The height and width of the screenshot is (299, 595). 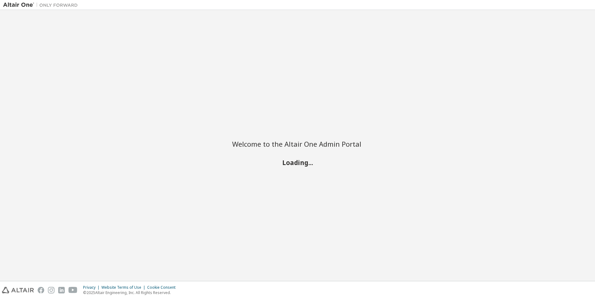 What do you see at coordinates (41, 290) in the screenshot?
I see `img: facebook.svg` at bounding box center [41, 290].